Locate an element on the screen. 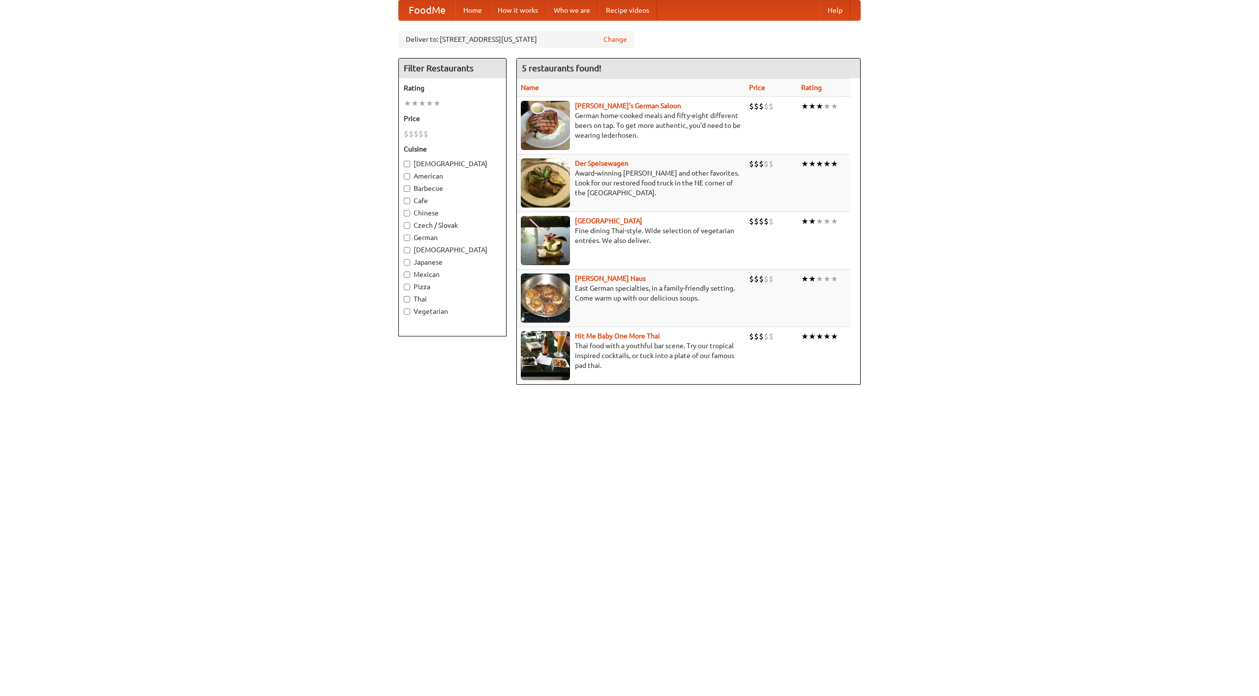 The image size is (1259, 696). p: German home-cooked meals and fifty-eight different beers on tap. To get more authentic, you'd nee... is located at coordinates (631, 125).